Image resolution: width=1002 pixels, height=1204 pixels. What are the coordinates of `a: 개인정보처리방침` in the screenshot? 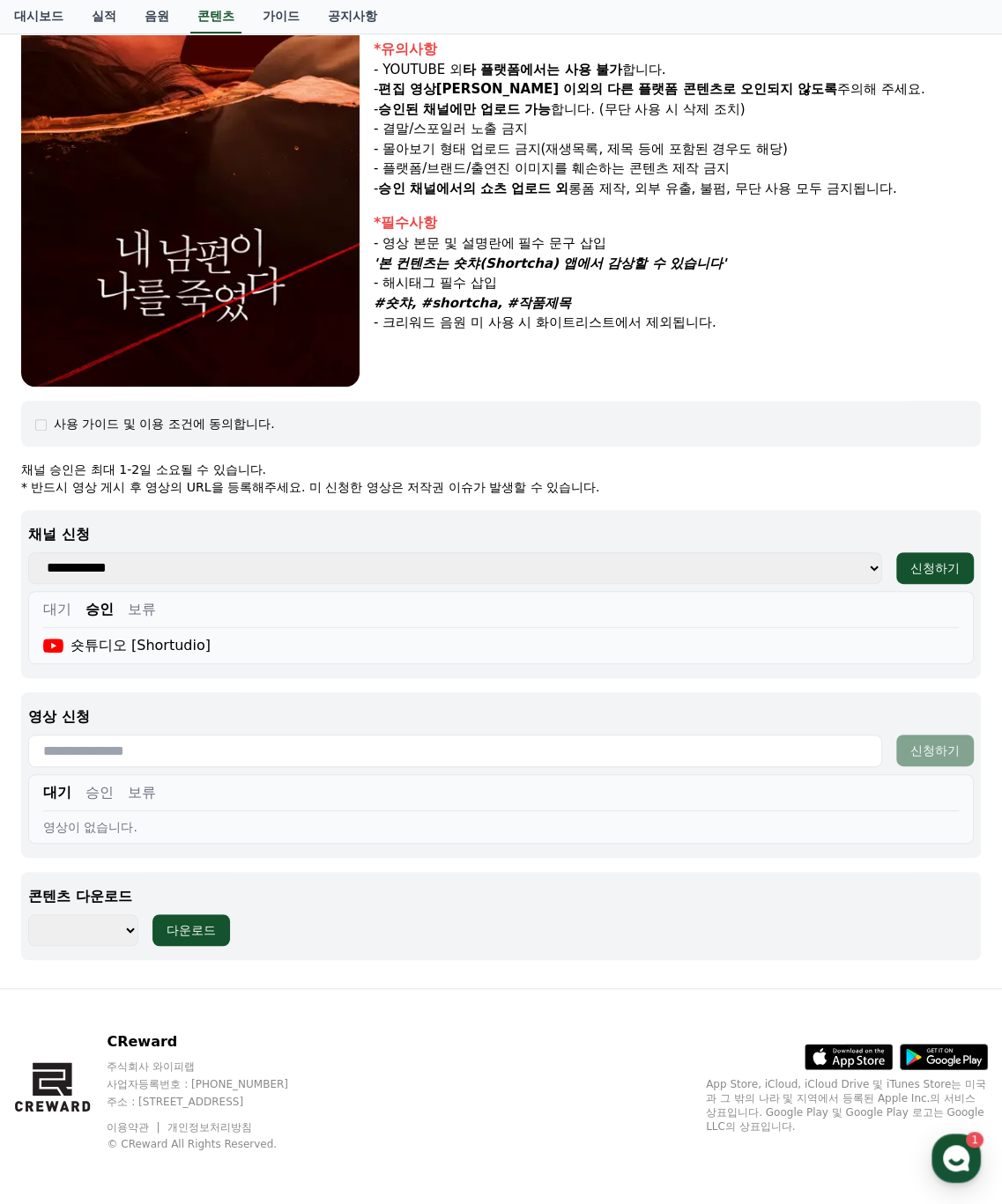 It's located at (210, 1128).